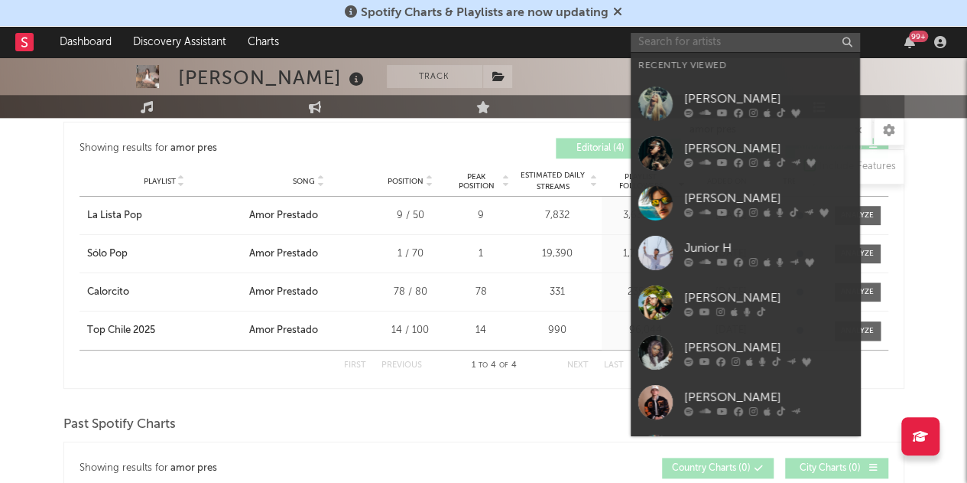 The height and width of the screenshot is (483, 967). What do you see at coordinates (180, 42) in the screenshot?
I see `a: Discovery Assistant` at bounding box center [180, 42].